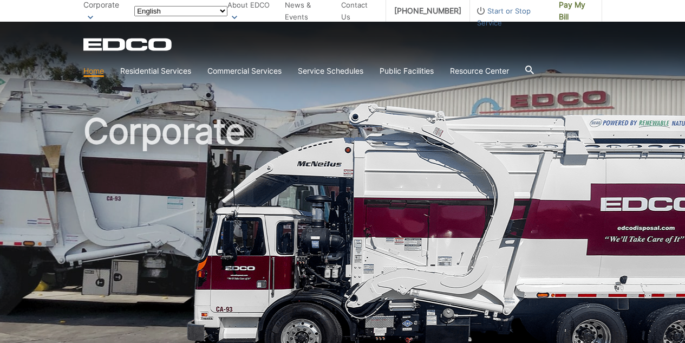 The height and width of the screenshot is (343, 685). What do you see at coordinates (479, 71) in the screenshot?
I see `a: Resource Center` at bounding box center [479, 71].